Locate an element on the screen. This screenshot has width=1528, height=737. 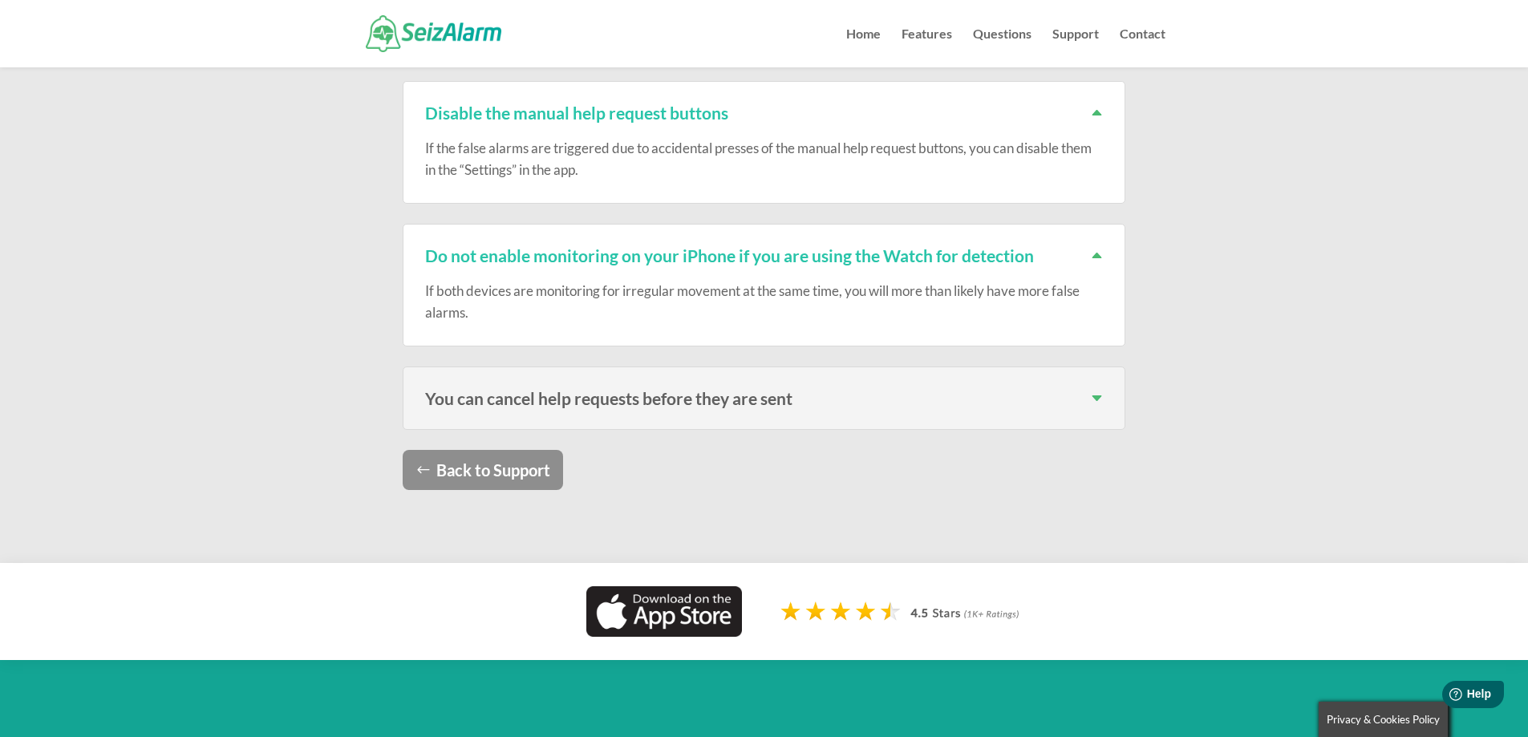
h3: You can cancel help requests before they are sent is located at coordinates (763, 398).